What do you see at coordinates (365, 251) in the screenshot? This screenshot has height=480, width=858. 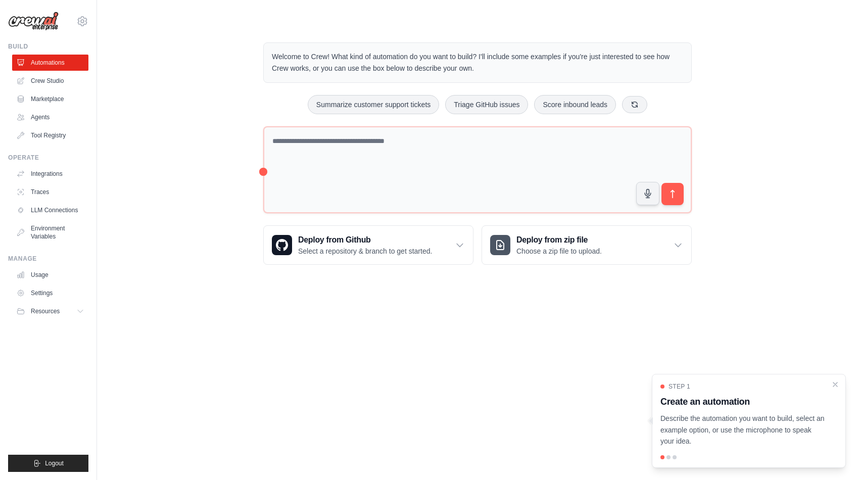 I see `p: Select a repository & branch to get started.` at bounding box center [365, 251].